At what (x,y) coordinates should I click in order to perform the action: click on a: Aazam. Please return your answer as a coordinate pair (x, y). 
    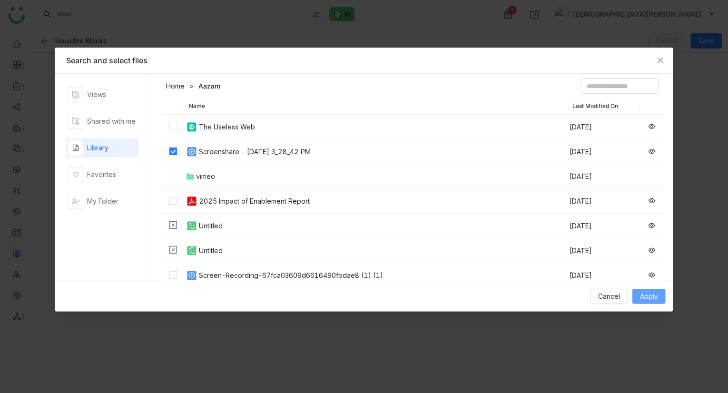
    Looking at the image, I should click on (209, 86).